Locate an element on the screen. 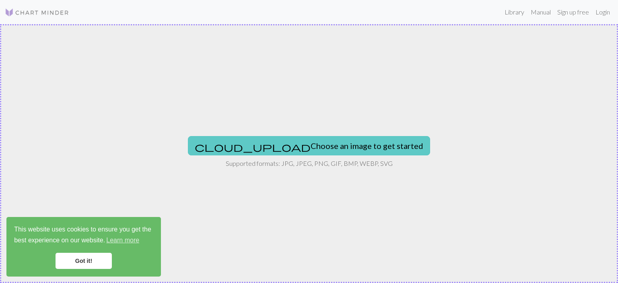 Image resolution: width=618 pixels, height=283 pixels. div: cookieconsent is located at coordinates (84, 247).